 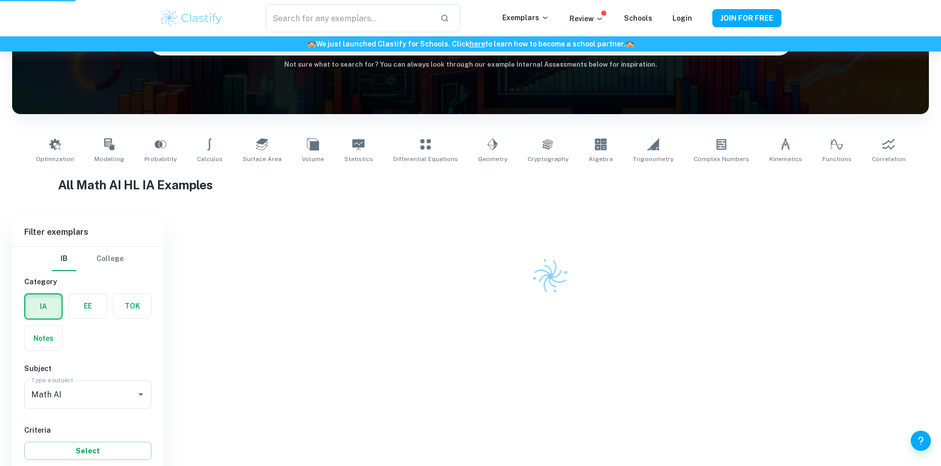 What do you see at coordinates (88, 306) in the screenshot?
I see `button: EE` at bounding box center [88, 306].